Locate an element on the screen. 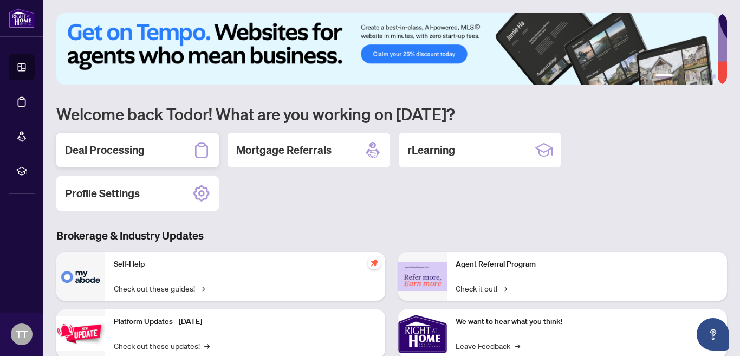 This screenshot has height=356, width=740. img: Slide 0 is located at coordinates (387, 49).